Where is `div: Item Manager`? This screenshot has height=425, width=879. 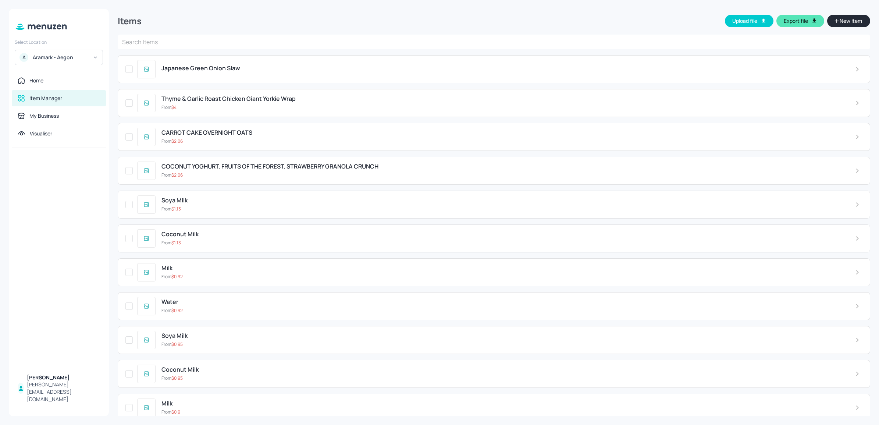
div: Item Manager is located at coordinates (46, 98).